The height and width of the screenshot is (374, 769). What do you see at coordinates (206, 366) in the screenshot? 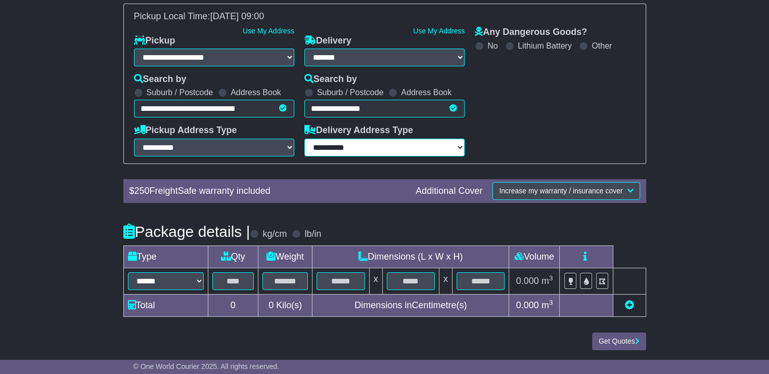
I see `span: © One World Courier 2025. All rights reserved.` at bounding box center [206, 366].